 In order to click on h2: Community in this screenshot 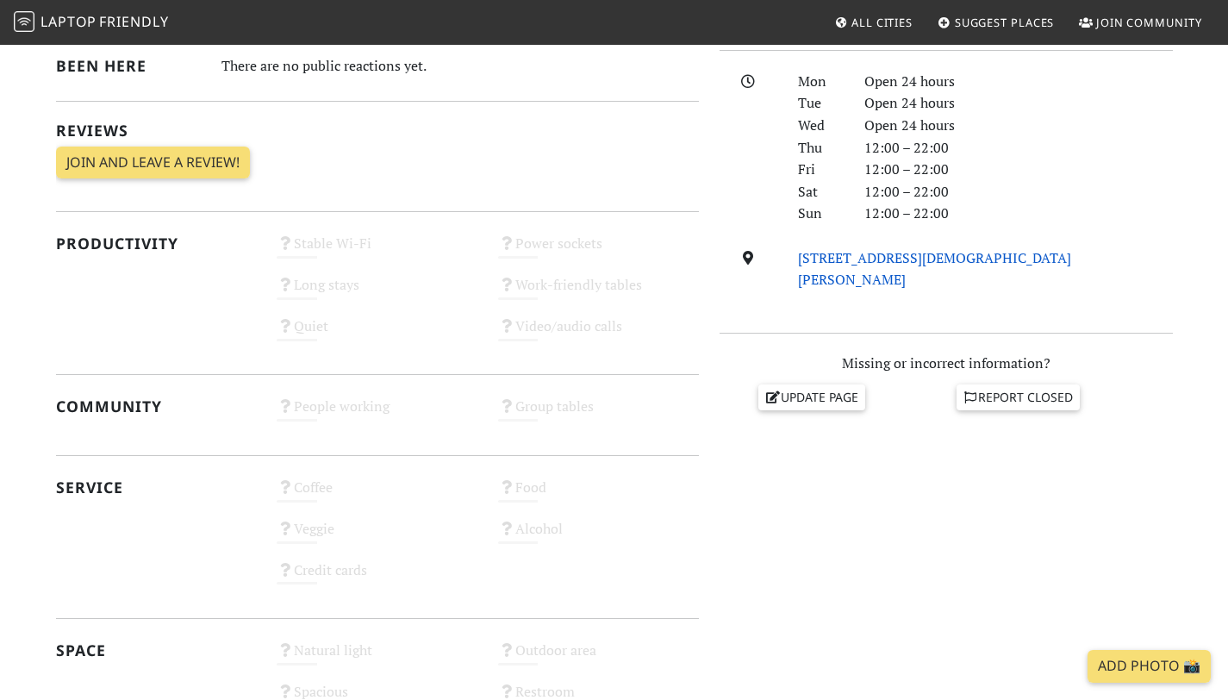, I will do `click(156, 406)`.